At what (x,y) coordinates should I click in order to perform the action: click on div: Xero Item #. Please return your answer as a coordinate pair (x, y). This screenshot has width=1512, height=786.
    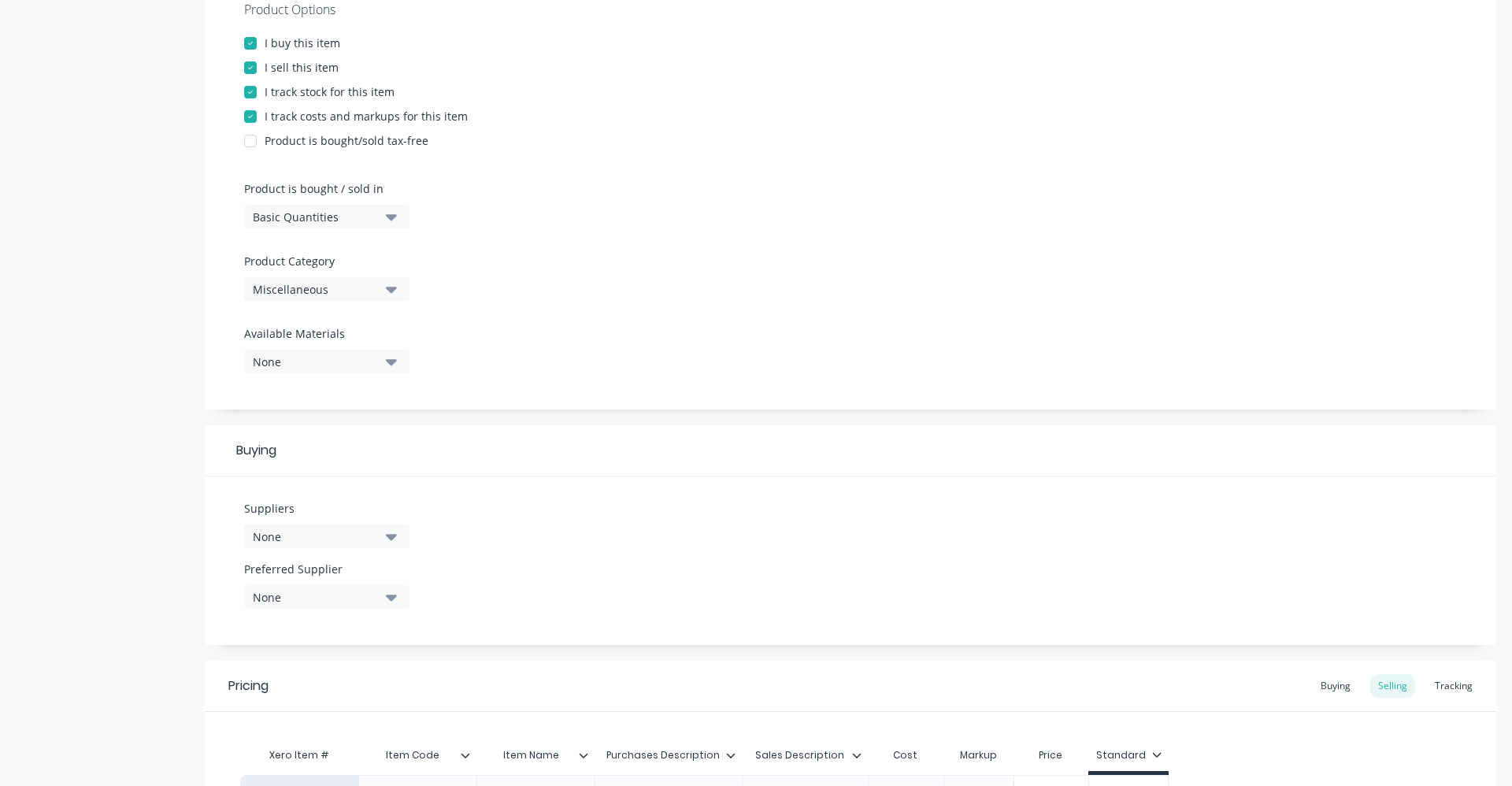
    Looking at the image, I should click on (299, 755).